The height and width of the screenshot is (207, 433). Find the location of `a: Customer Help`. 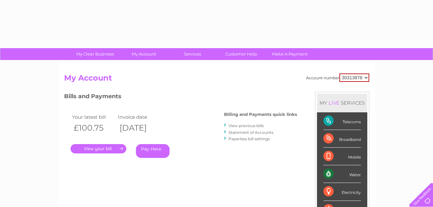

a: Customer Help is located at coordinates (241, 54).